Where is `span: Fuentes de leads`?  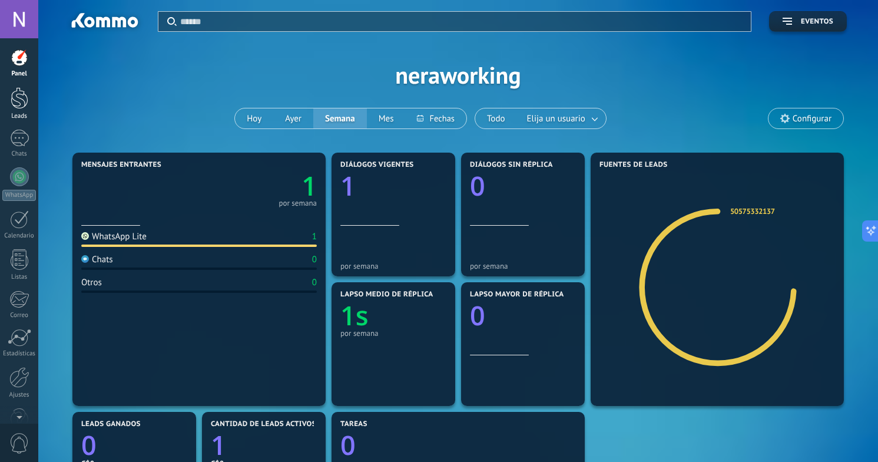 span: Fuentes de leads is located at coordinates (634, 165).